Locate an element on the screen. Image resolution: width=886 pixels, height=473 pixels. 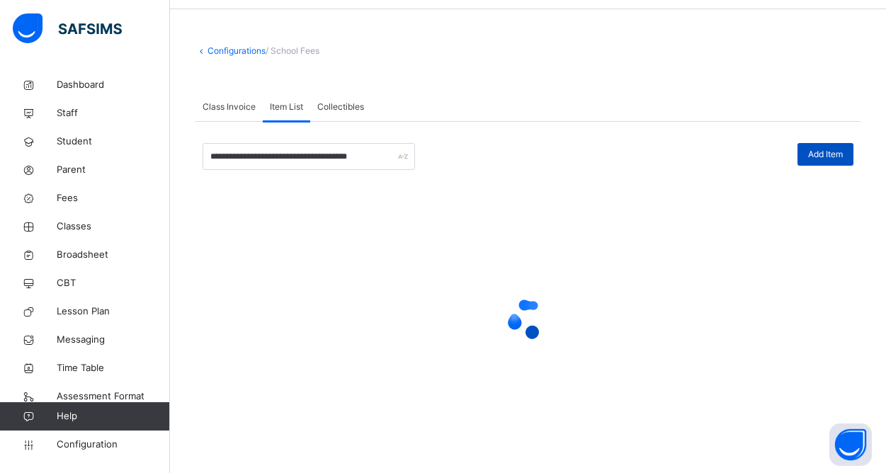
button: Open asap is located at coordinates (851, 445).